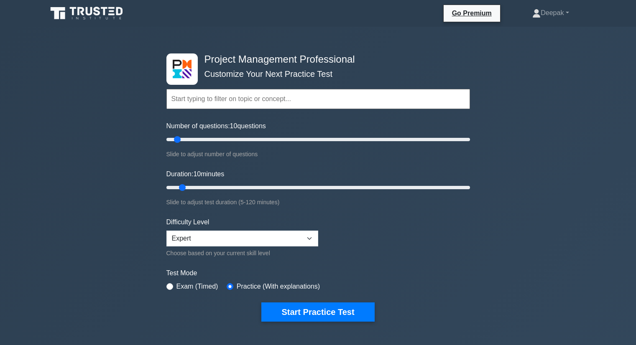  Describe the element at coordinates (318, 154) in the screenshot. I see `div: Slide to adjust number of questions` at that location.